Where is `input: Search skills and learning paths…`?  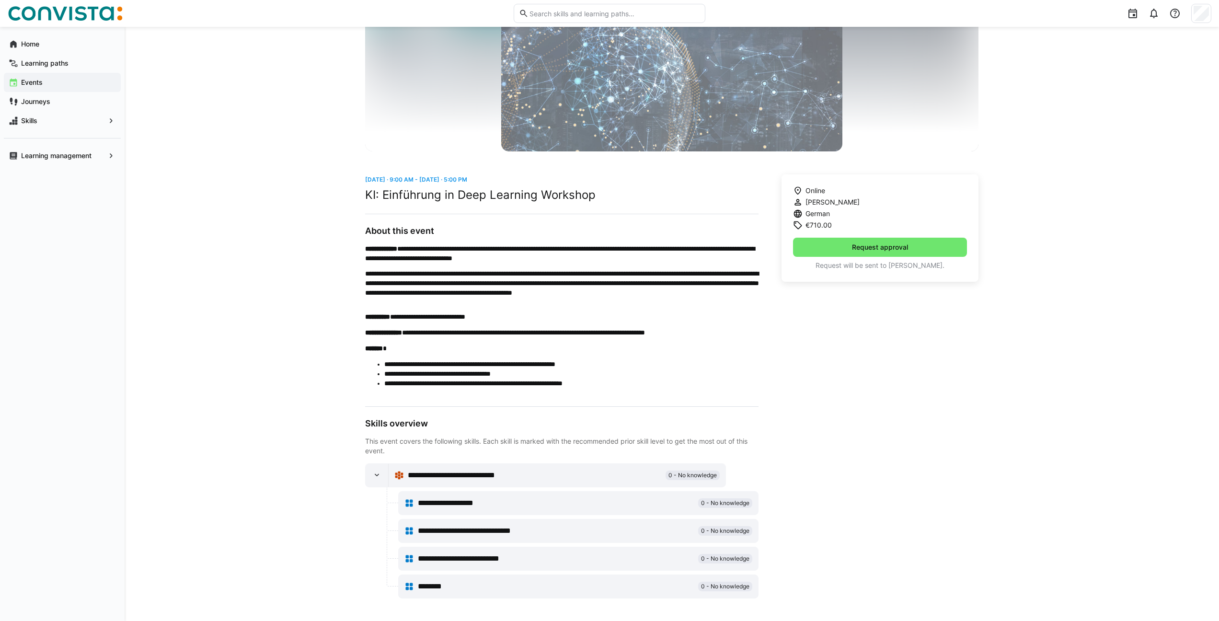 input: Search skills and learning paths… is located at coordinates (615, 13).